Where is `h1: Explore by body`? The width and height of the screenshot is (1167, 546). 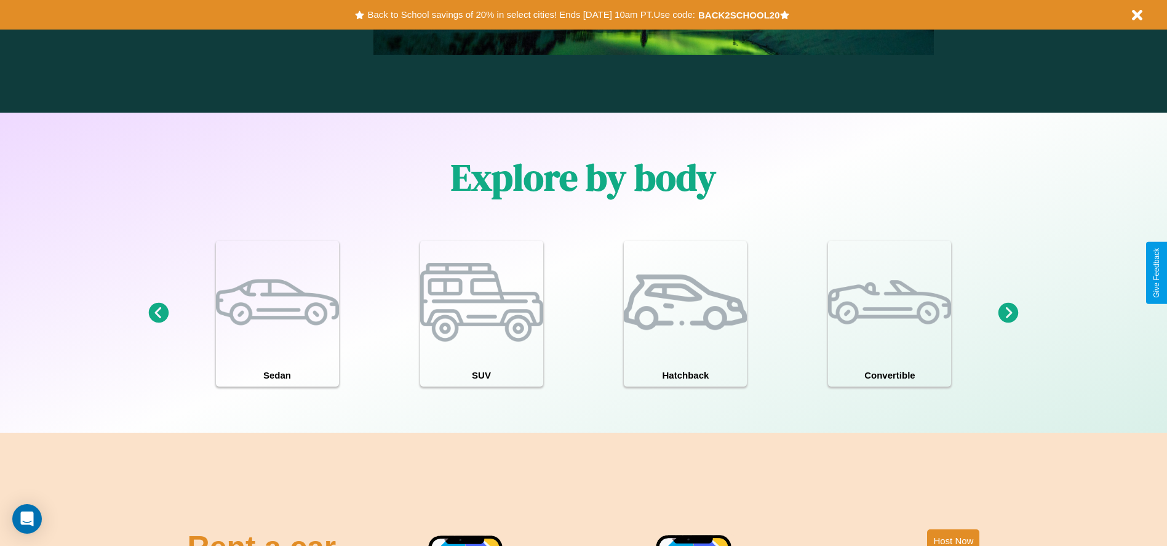
h1: Explore by body is located at coordinates (583, 177).